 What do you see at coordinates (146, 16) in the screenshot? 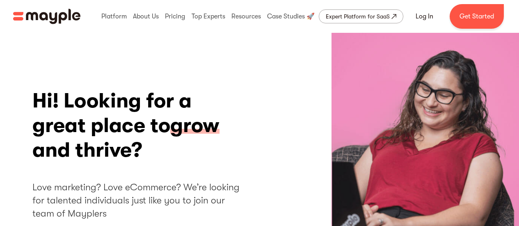
I see `div: About Us` at bounding box center [146, 16].